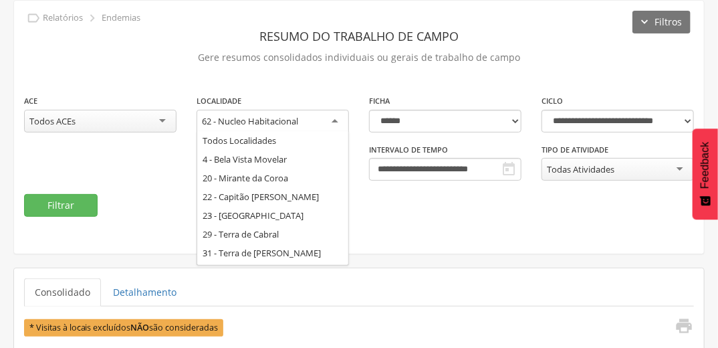 The width and height of the screenshot is (718, 348). I want to click on label: Ficha, so click(379, 101).